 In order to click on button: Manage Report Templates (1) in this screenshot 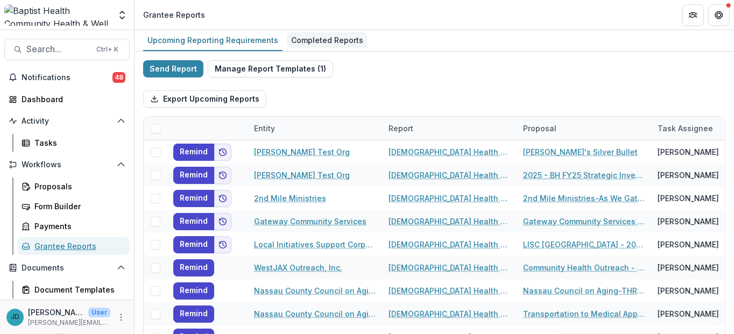, I will do `click(270, 69)`.